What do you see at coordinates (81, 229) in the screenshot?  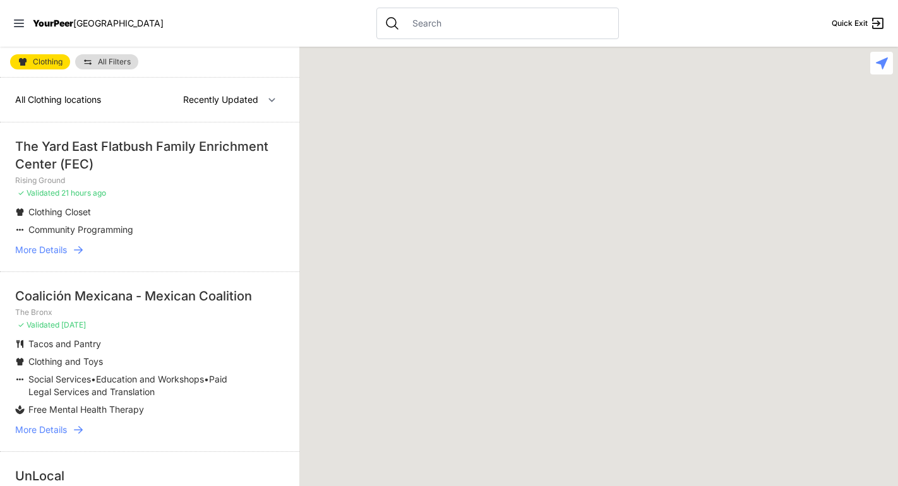 I see `span: Community Programming` at bounding box center [81, 229].